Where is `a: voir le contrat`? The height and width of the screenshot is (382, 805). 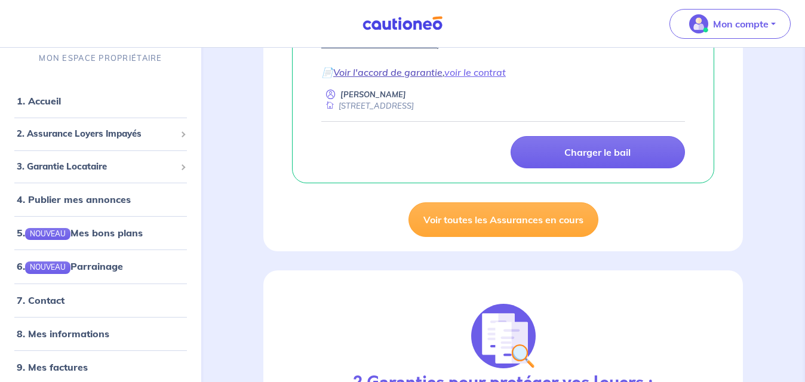
a: voir le contrat is located at coordinates (475, 72).